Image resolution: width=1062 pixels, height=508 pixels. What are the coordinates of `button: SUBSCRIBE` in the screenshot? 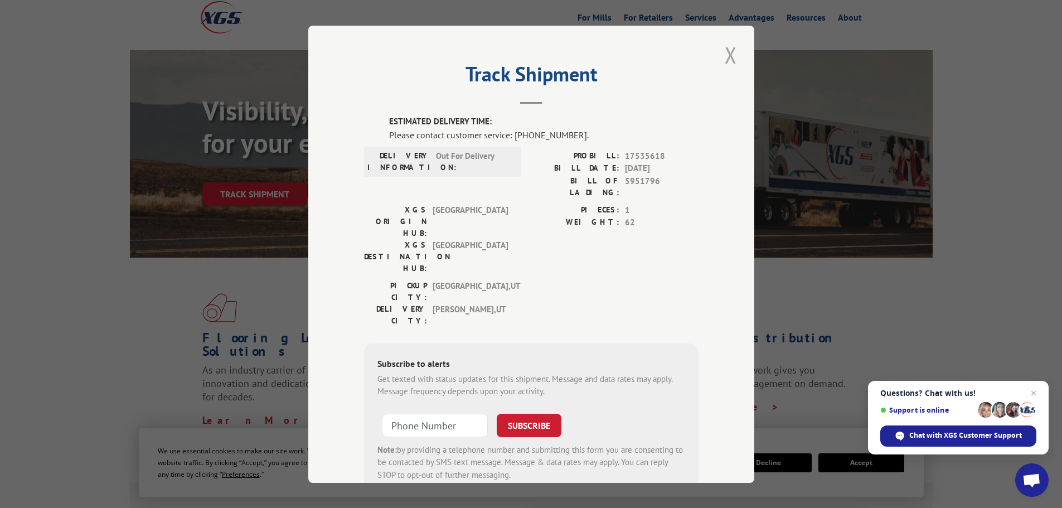 It's located at (529, 425).